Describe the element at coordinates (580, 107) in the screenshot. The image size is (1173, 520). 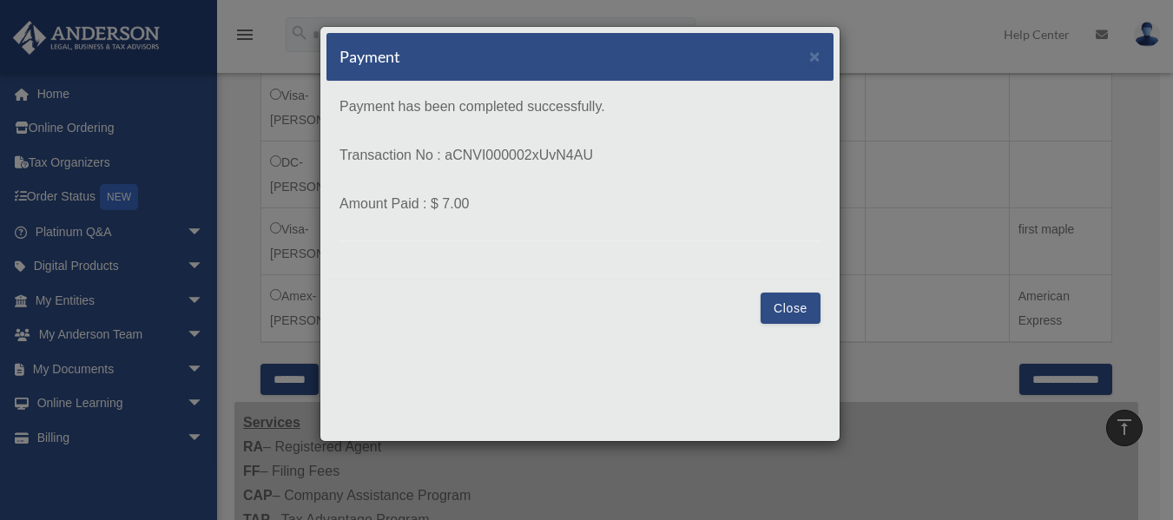
I see `p: Payment has been completed successfully.` at that location.